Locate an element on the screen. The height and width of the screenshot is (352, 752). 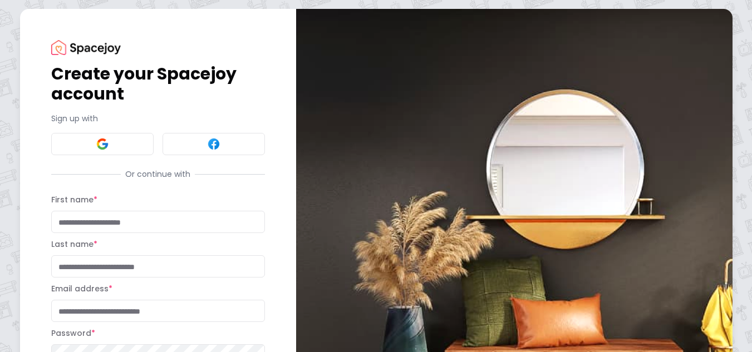
label: Email address is located at coordinates (82, 289).